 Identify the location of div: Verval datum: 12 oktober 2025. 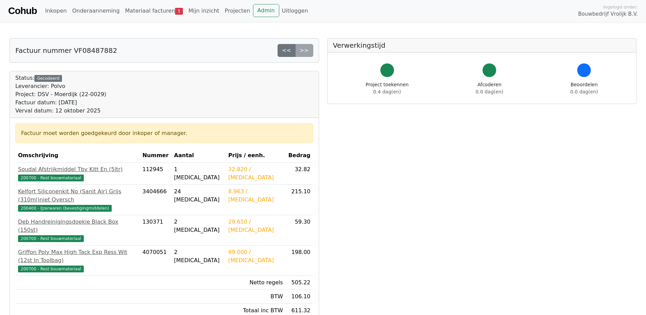
(61, 111).